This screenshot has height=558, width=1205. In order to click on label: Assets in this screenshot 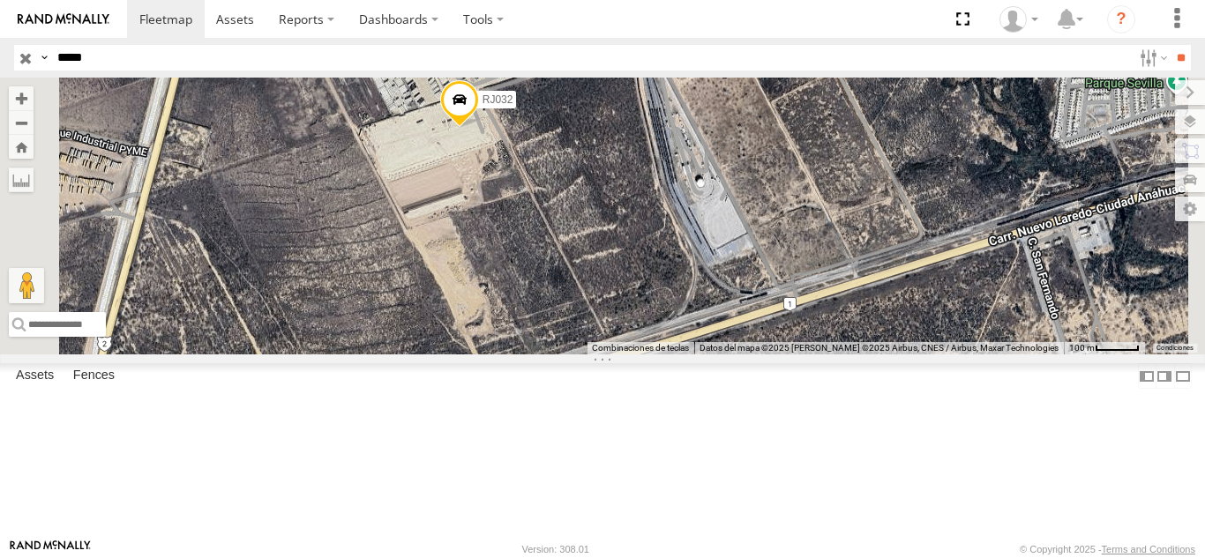, I will do `click(34, 377)`.